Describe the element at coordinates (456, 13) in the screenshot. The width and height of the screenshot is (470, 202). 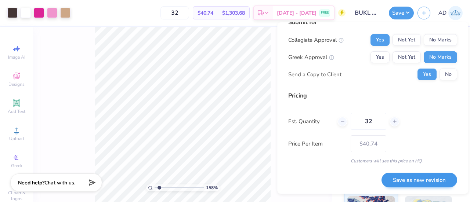
I see `img: Ava Dee` at that location.